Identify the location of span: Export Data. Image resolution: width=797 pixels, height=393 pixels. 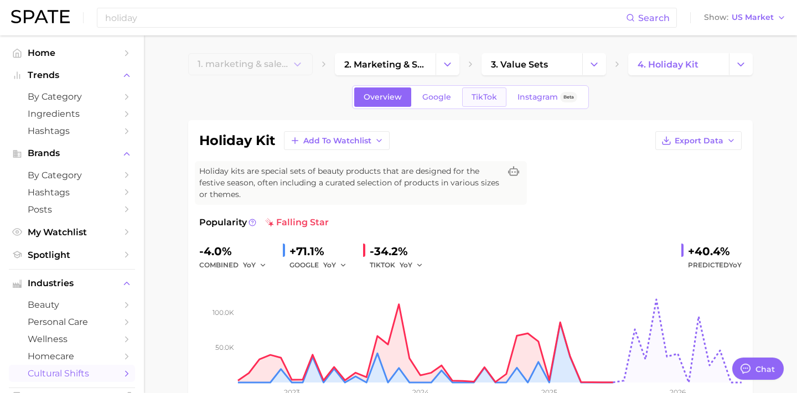
(699, 141).